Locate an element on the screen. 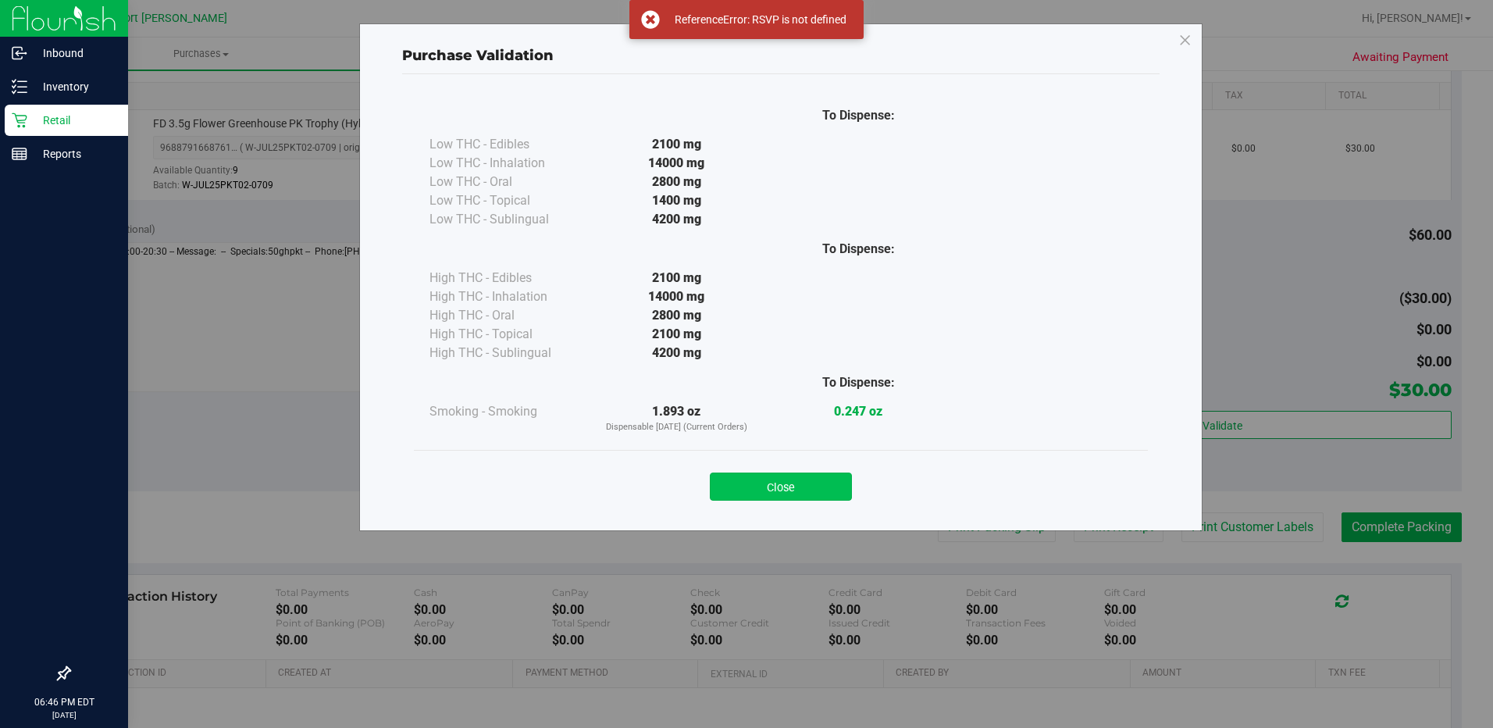  div: High THC - Topical is located at coordinates (508, 334).